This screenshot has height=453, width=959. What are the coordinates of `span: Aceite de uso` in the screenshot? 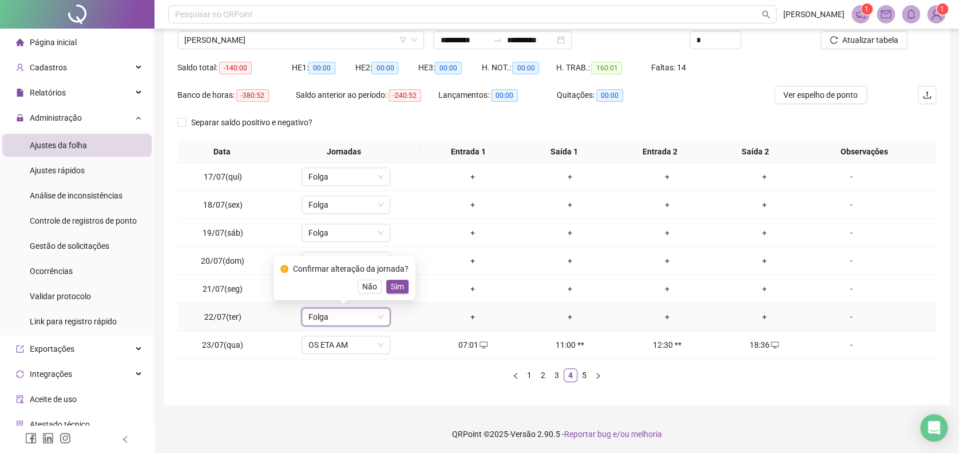 It's located at (53, 399).